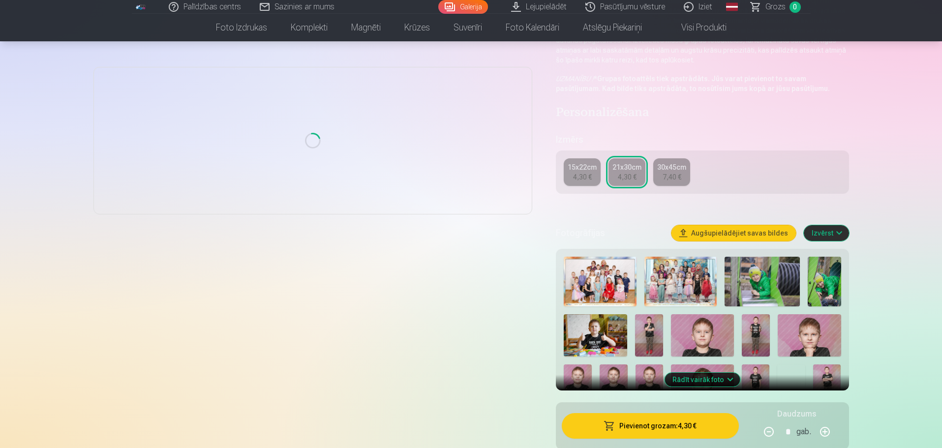 The height and width of the screenshot is (448, 942). I want to click on div: 15x22cm, so click(582, 167).